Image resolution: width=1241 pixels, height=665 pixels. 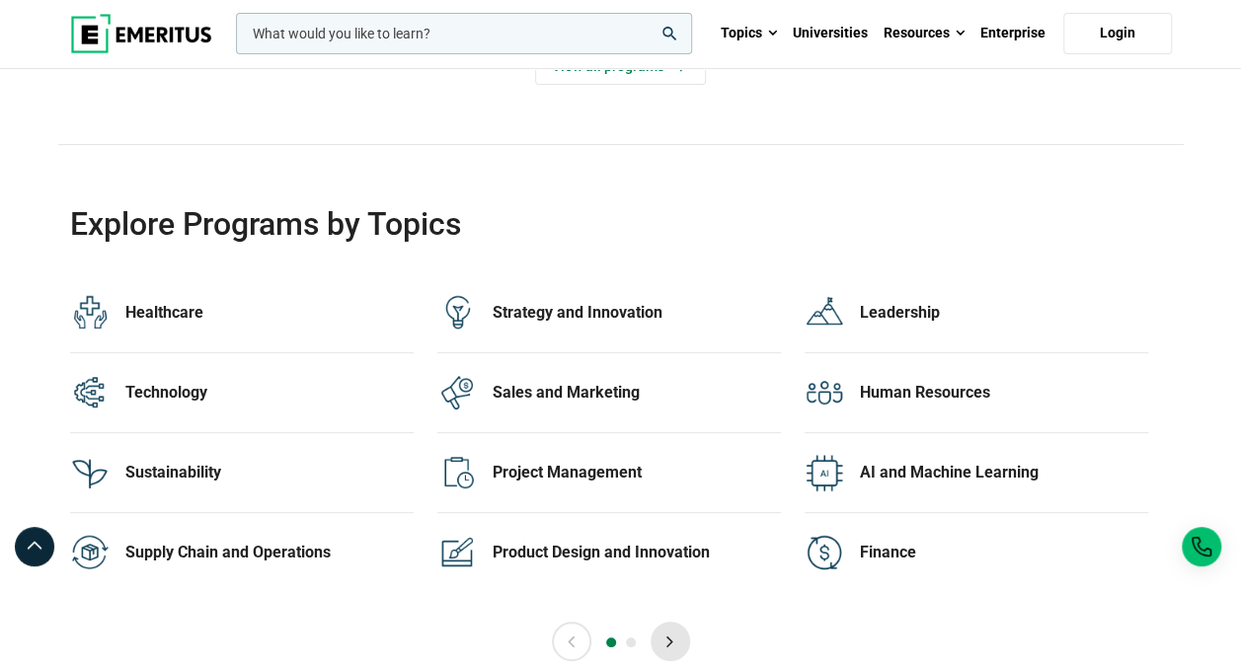 I want to click on div: Technology, so click(x=269, y=393).